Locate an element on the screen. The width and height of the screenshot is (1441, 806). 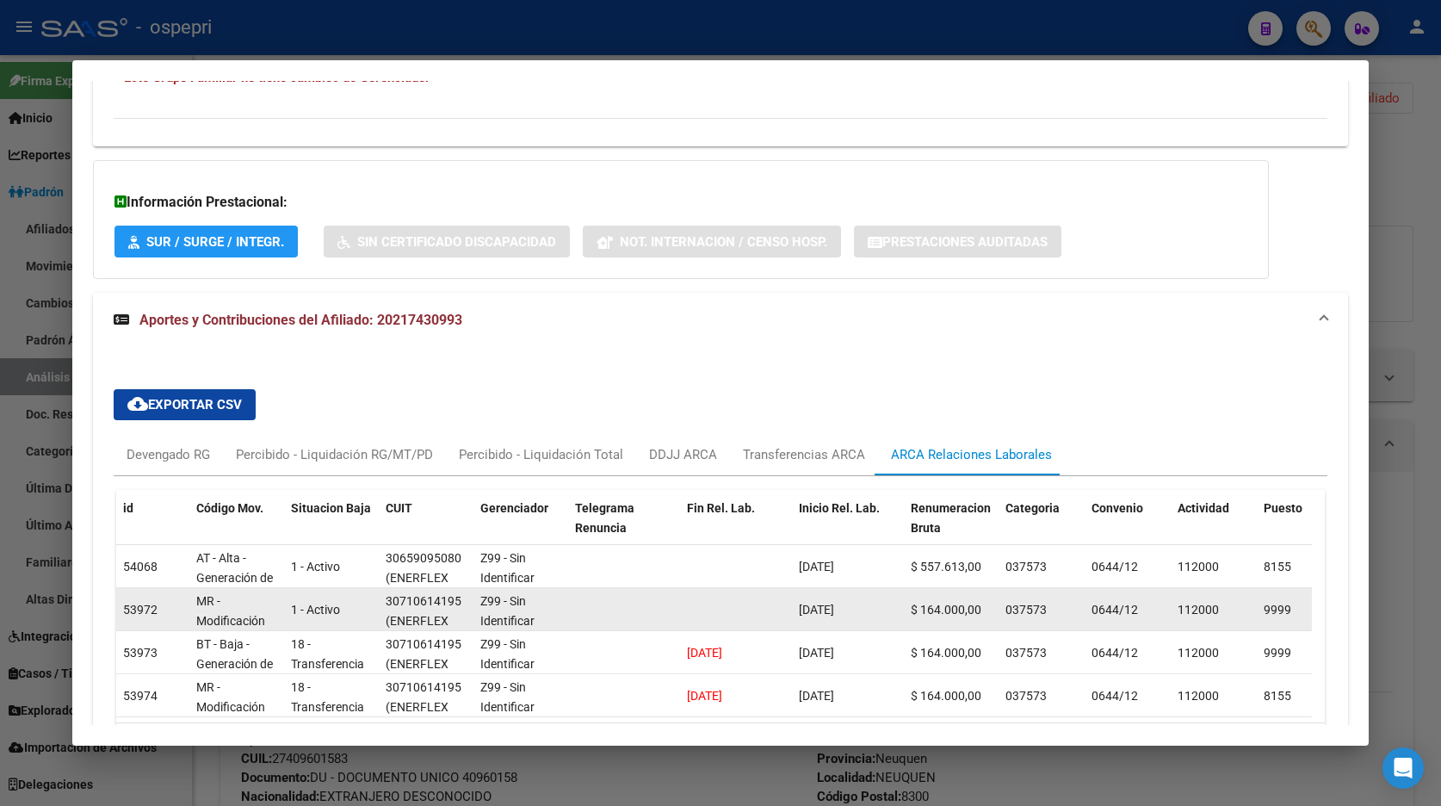
div: Transferencias ARCA is located at coordinates (804, 455).